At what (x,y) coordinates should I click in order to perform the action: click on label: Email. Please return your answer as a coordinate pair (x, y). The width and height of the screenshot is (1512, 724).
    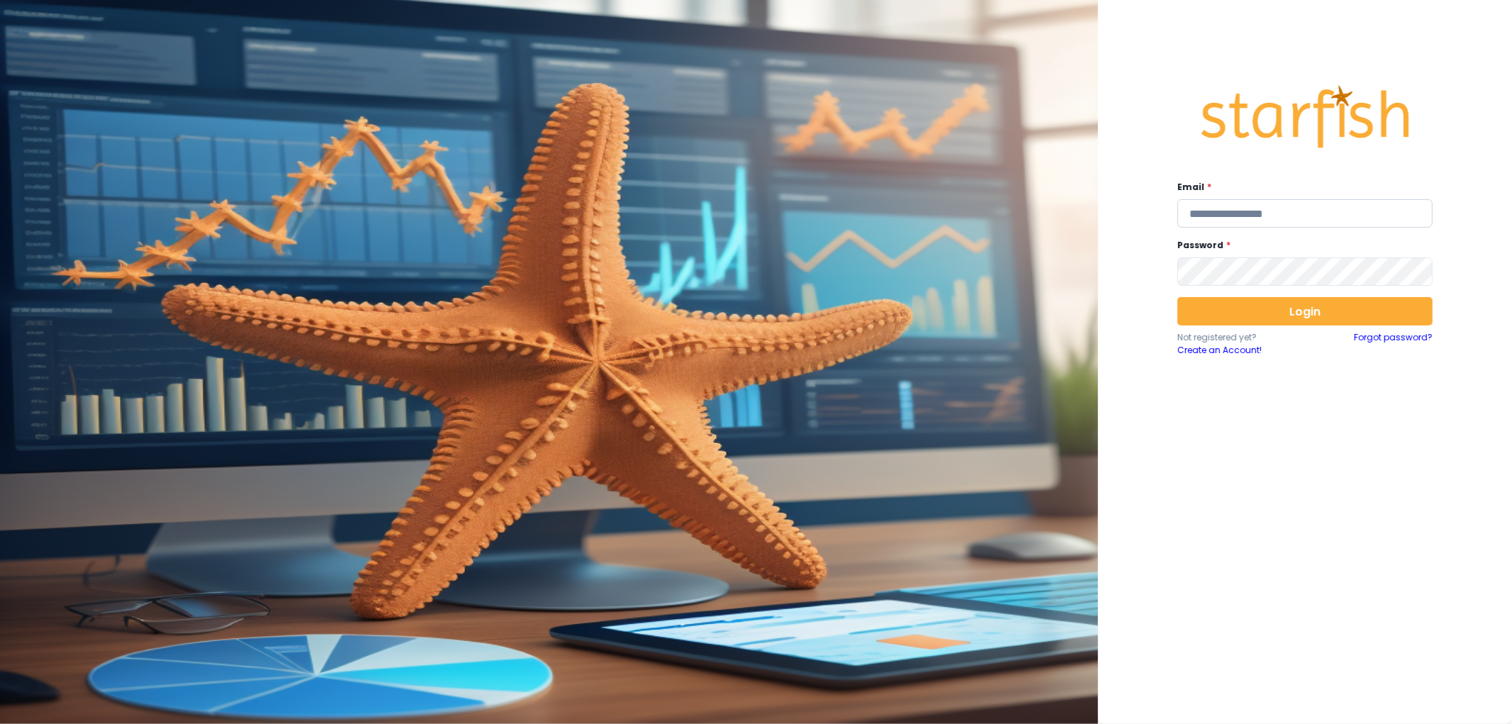
    Looking at the image, I should click on (1300, 187).